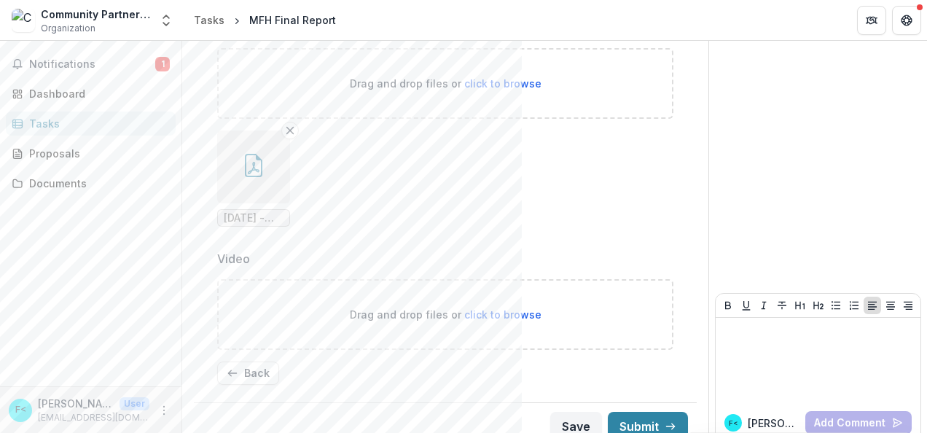  I want to click on span: Organization, so click(68, 28).